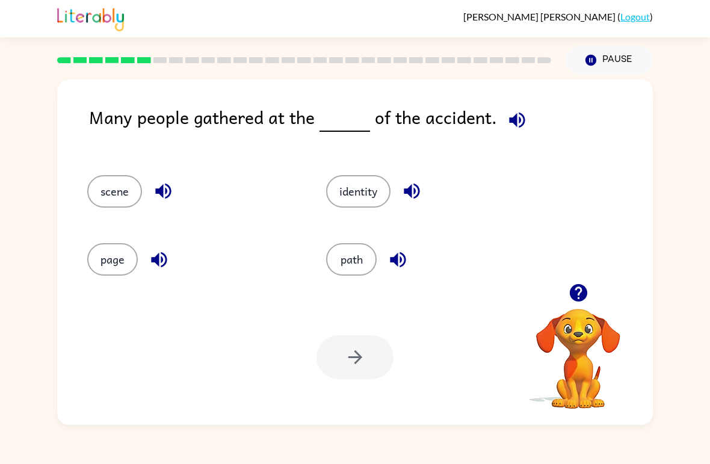  What do you see at coordinates (578, 350) in the screenshot?
I see `video: Your browser must support playing .mp4 files to use Literably. Please try using another browser.` at bounding box center [578, 350].